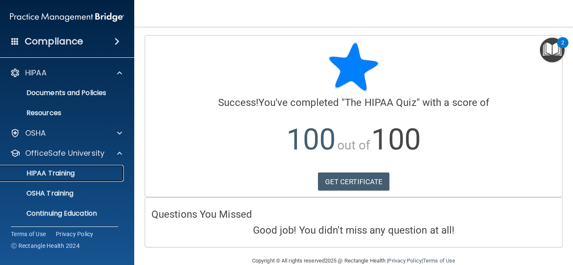 This screenshot has height=265, width=573. I want to click on span: Ⓒ Rectangle Health 2024, so click(45, 246).